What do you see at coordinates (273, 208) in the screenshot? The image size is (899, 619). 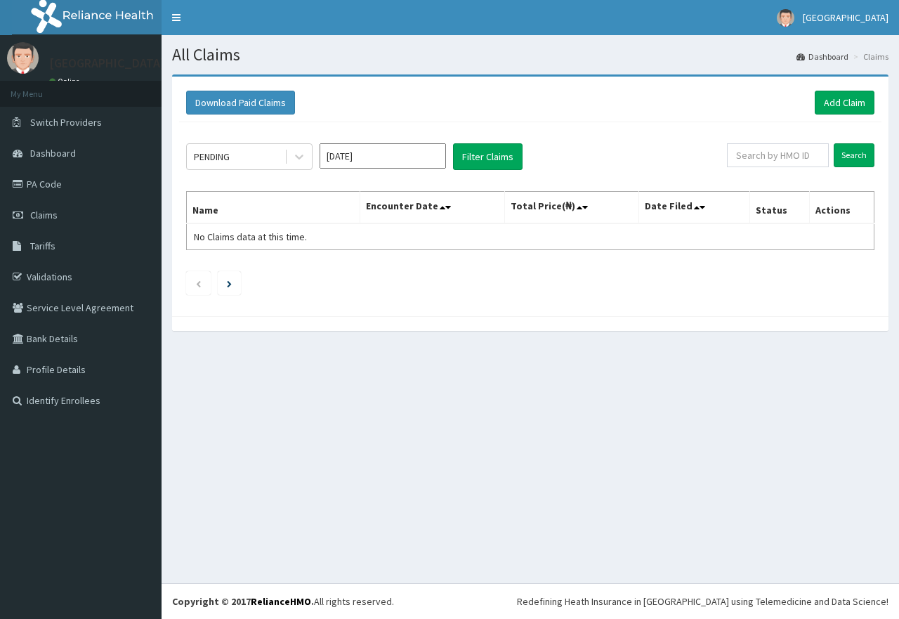 I see `th: Name` at bounding box center [273, 208].